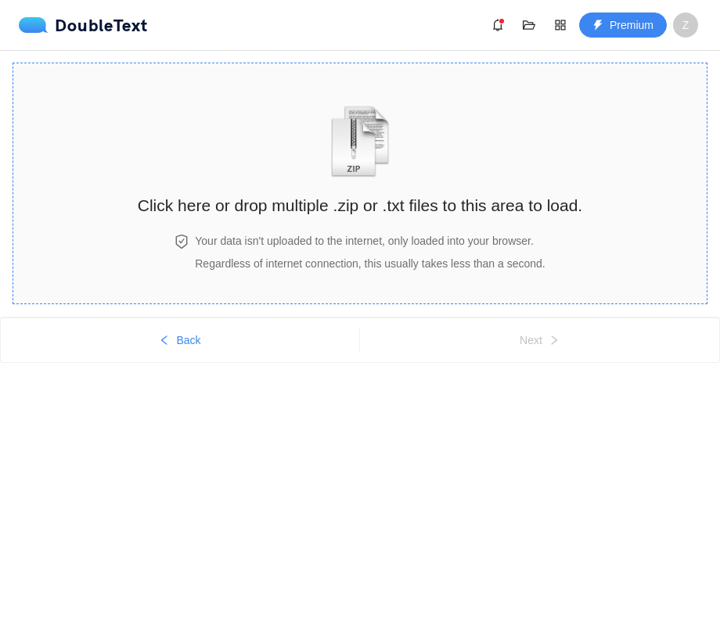 This screenshot has width=720, height=635. Describe the element at coordinates (369, 264) in the screenshot. I see `span: Regardless of internet connection, this usually takes less than a second.` at that location.